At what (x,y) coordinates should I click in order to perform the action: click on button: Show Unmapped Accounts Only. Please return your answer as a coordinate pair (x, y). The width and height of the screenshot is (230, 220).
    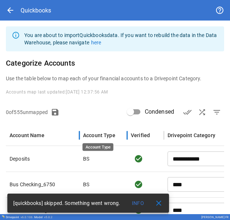
    Looking at the image, I should click on (216, 112).